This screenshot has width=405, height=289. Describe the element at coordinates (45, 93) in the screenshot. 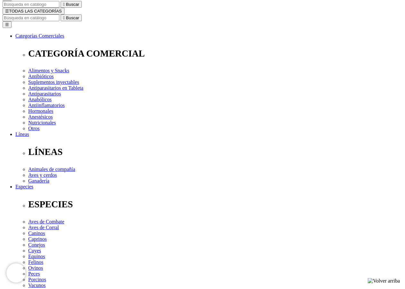

I see `span: Antiparasitarios` at that location.